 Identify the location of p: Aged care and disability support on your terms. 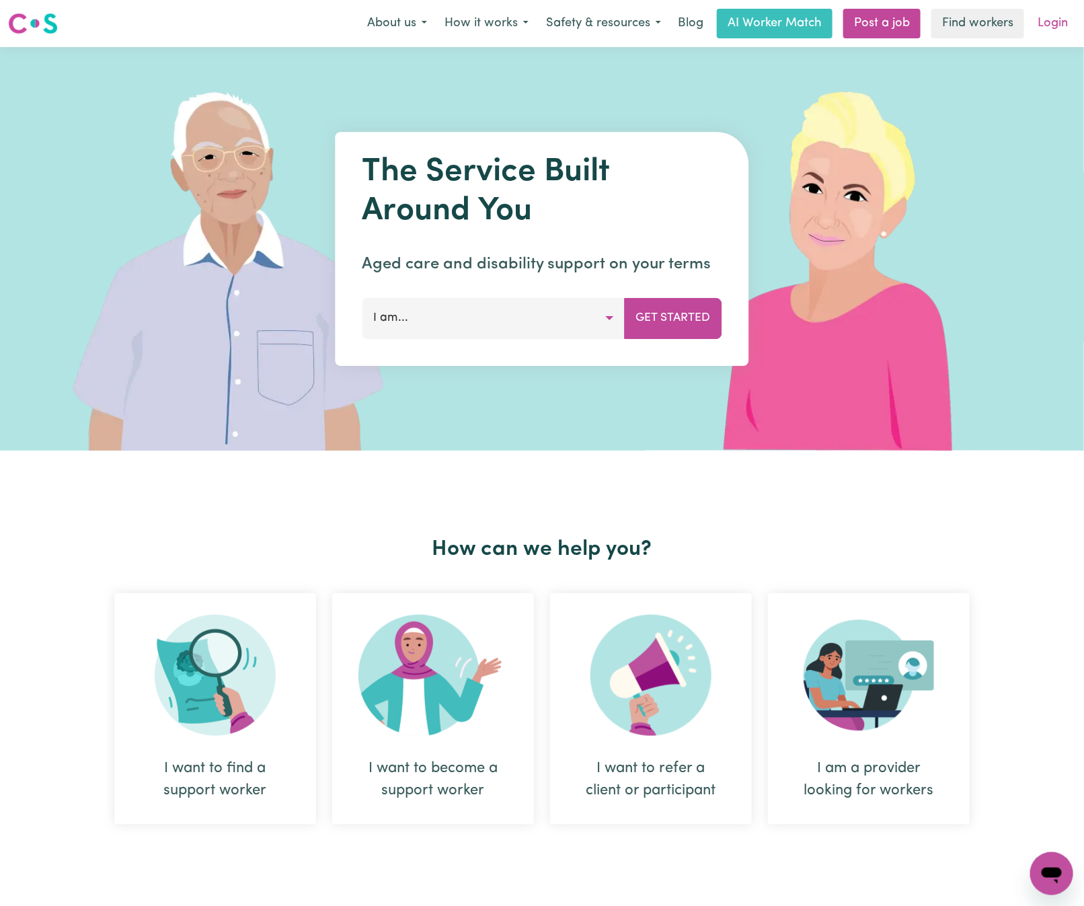
(542, 264).